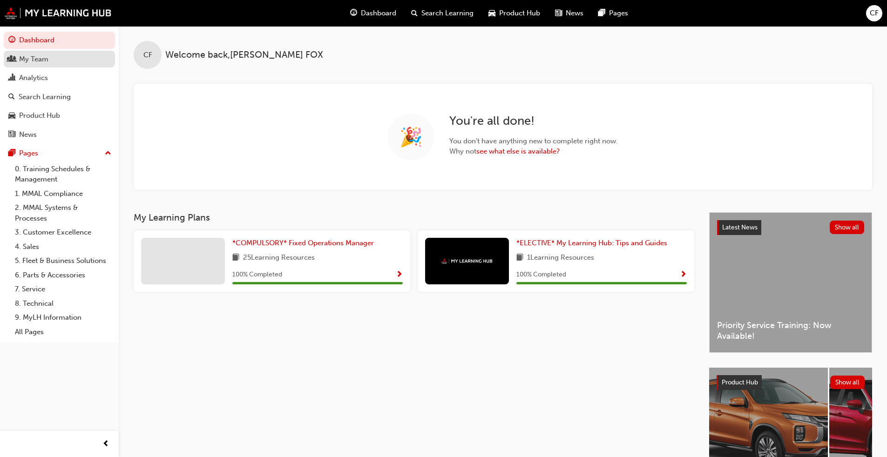  I want to click on span: You don ' t have anything new to complete right now., so click(533, 141).